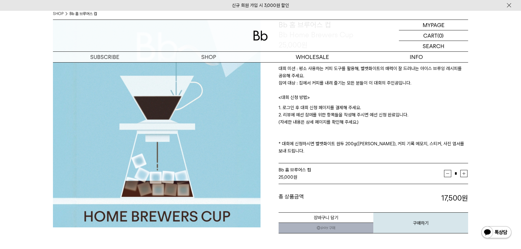 This screenshot has width=521, height=249. Describe the element at coordinates (157, 124) in the screenshot. I see `img: Bb 홈 브루어스 컵` at that location.